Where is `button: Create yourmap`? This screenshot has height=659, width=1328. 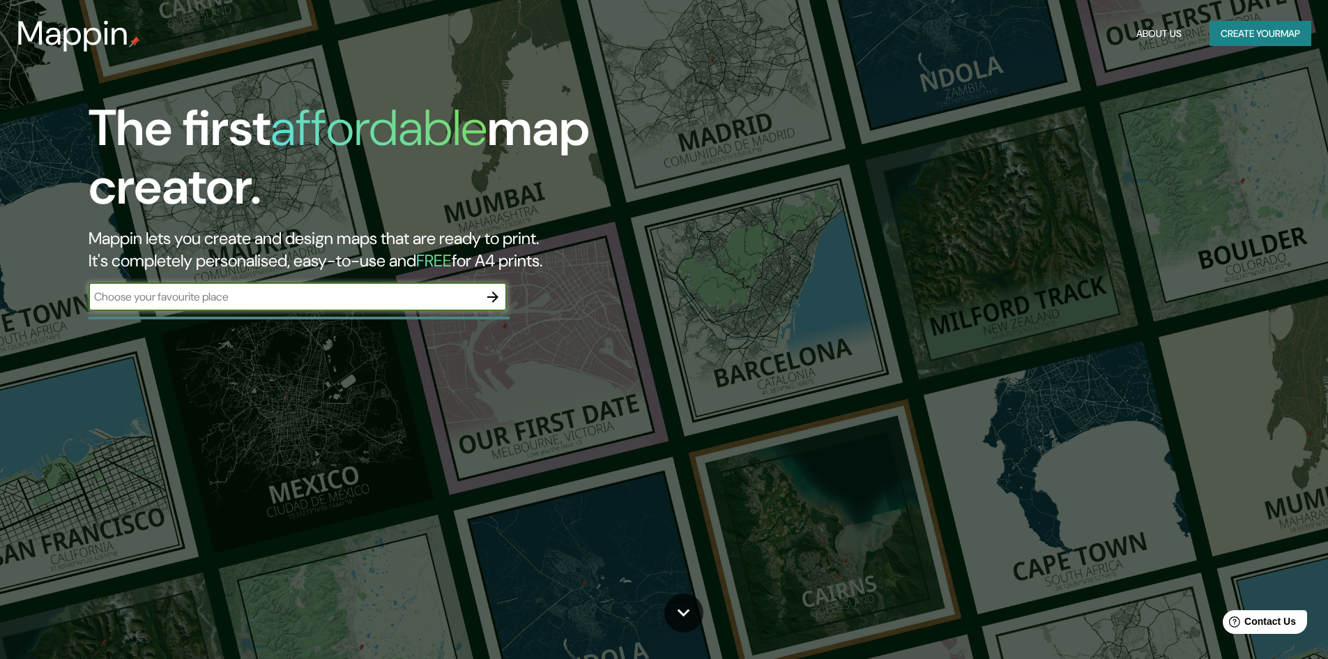
button: Create yourmap is located at coordinates (1260, 33).